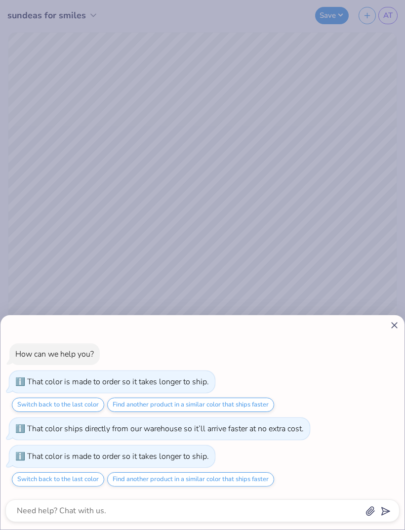  Describe the element at coordinates (54, 354) in the screenshot. I see `div: How can we help you?` at that location.